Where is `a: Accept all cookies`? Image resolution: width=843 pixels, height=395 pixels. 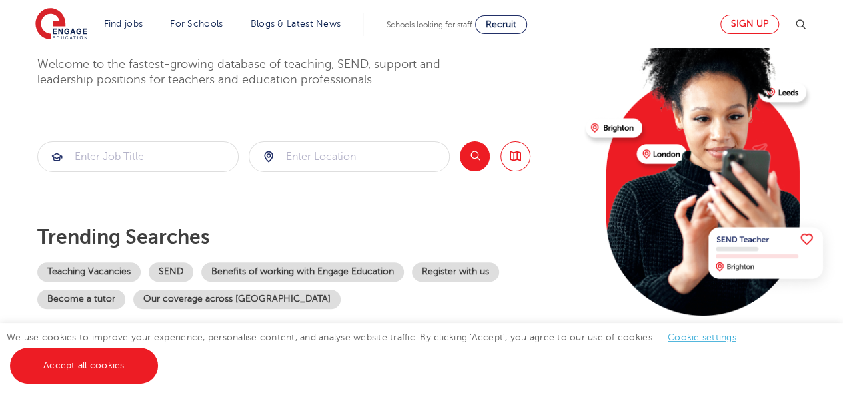 a: Accept all cookies is located at coordinates (84, 366).